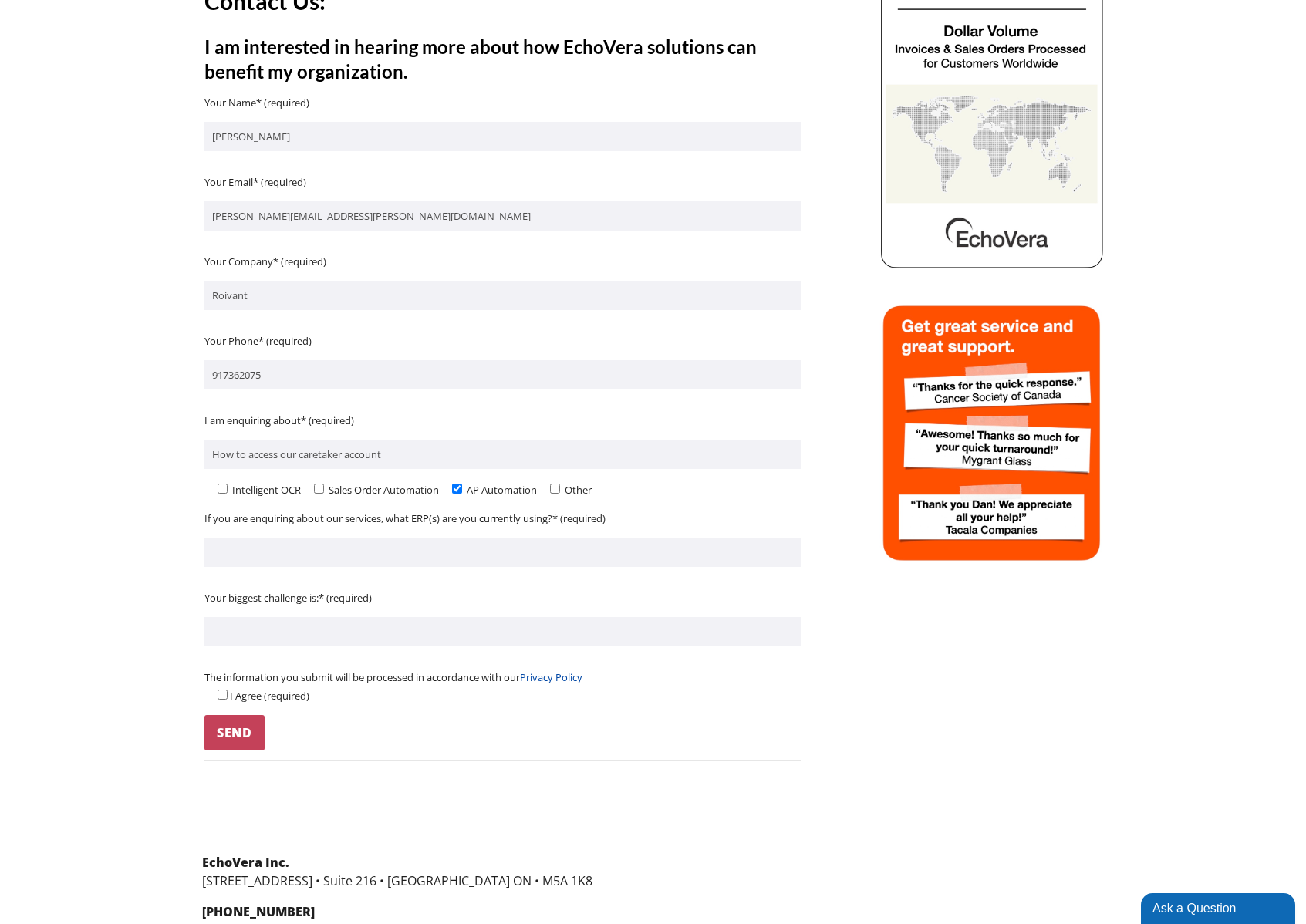 This screenshot has width=1306, height=924. What do you see at coordinates (577, 490) in the screenshot?
I see `span: Other` at bounding box center [577, 490].